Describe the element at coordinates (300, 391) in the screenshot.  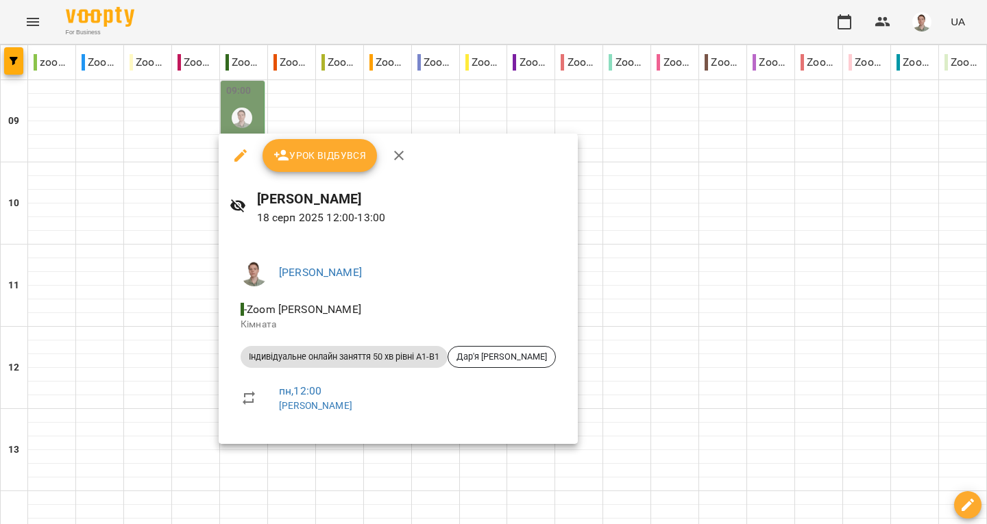
I see `a: пн , 12:00` at that location.